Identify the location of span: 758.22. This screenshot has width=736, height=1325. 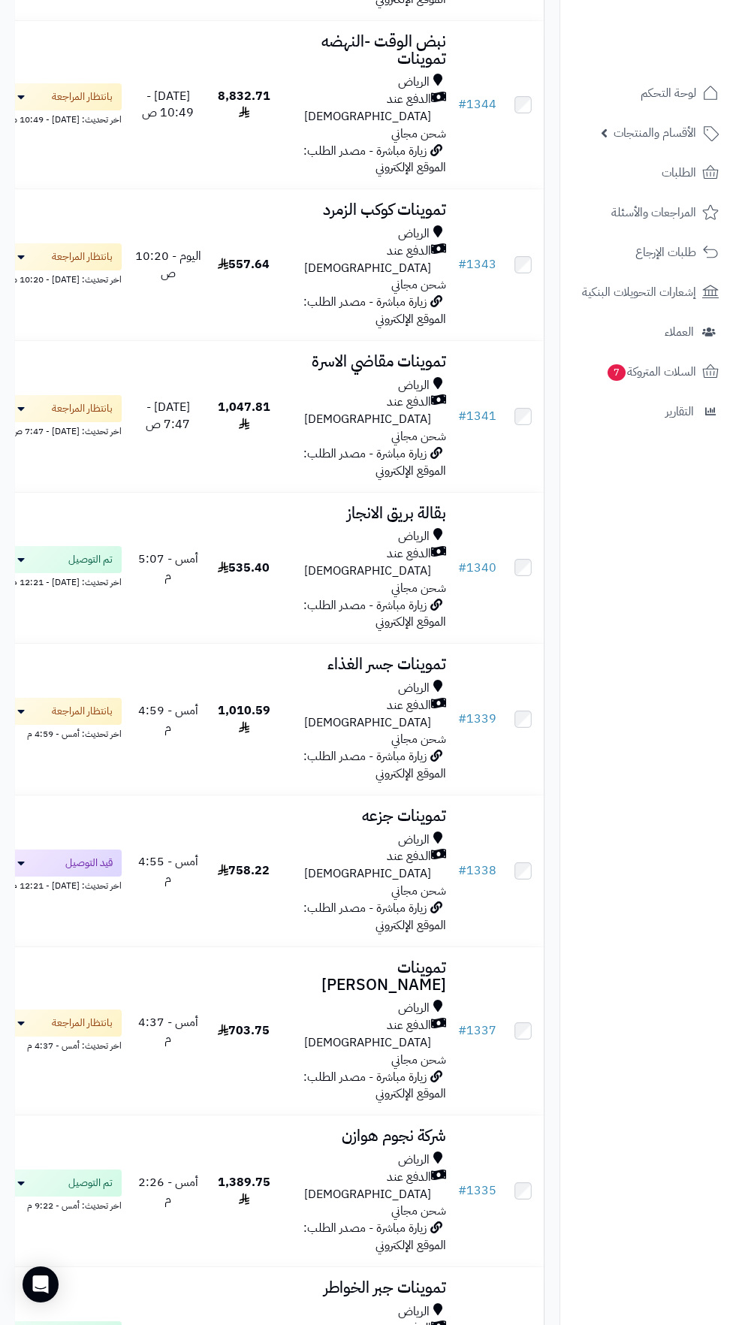
(243, 870).